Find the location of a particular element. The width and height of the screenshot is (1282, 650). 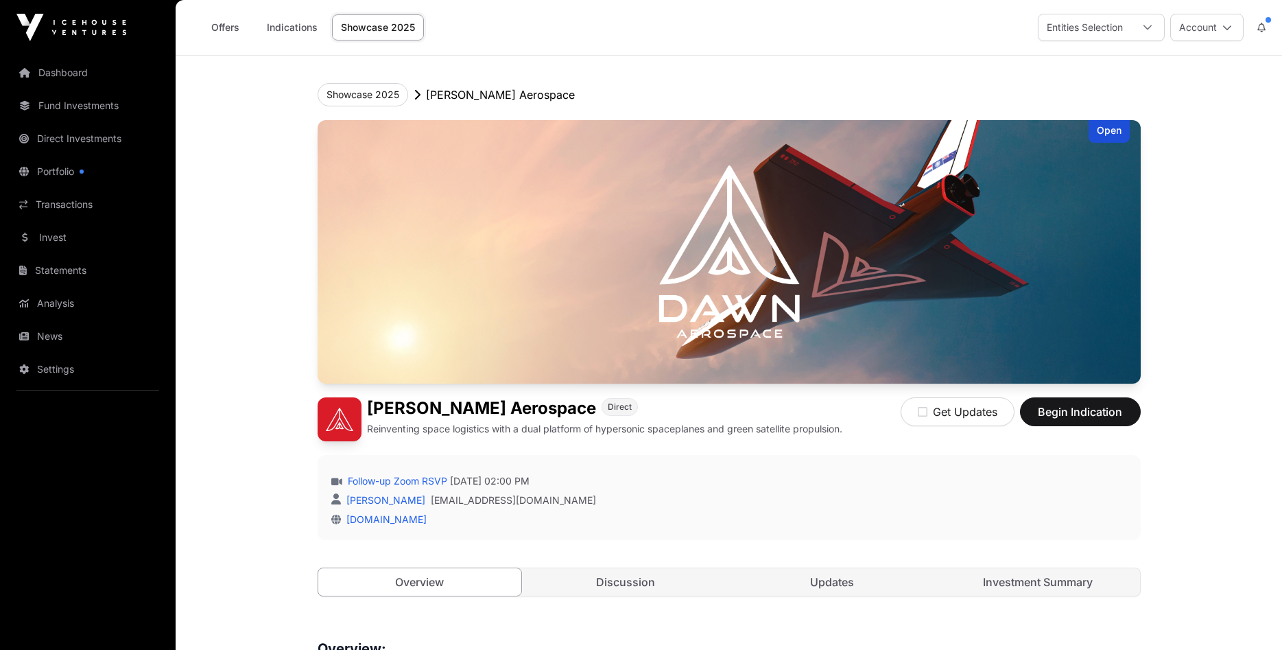

a: Investment Summary is located at coordinates (1038, 582).